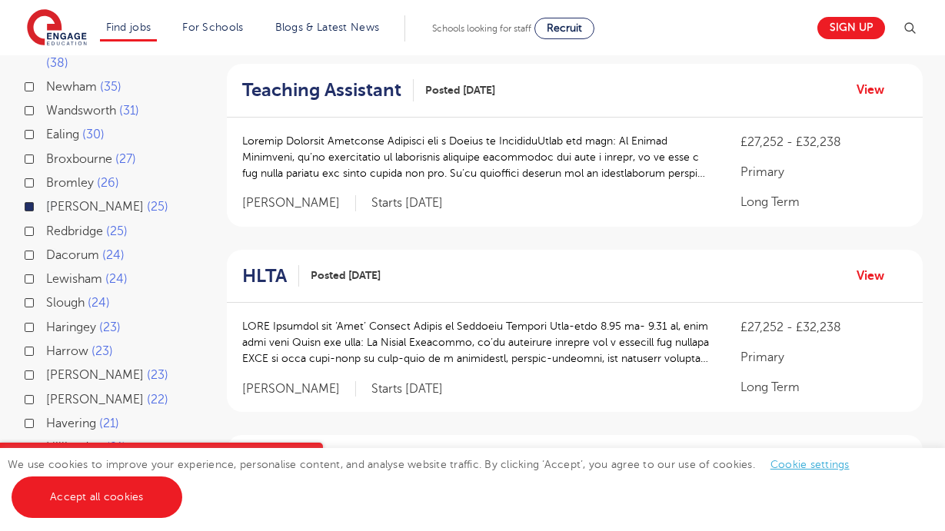 Image resolution: width=945 pixels, height=531 pixels. What do you see at coordinates (51, 157) in the screenshot?
I see `input: Broxbourne 27` at bounding box center [51, 157].